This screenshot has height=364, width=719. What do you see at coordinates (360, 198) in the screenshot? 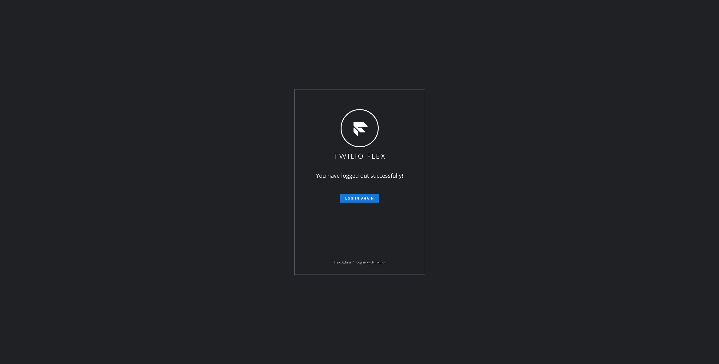
I see `button: Log in again` at bounding box center [360, 198].